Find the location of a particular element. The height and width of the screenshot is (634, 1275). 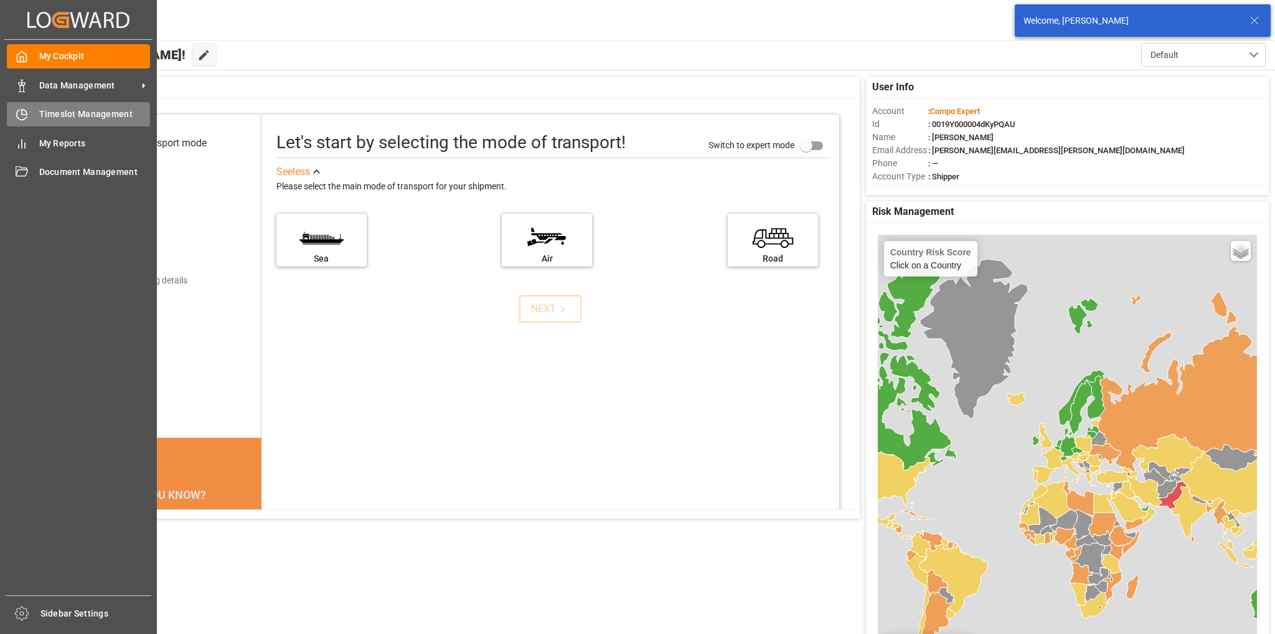

span: Switch to expert mode is located at coordinates (751, 145).